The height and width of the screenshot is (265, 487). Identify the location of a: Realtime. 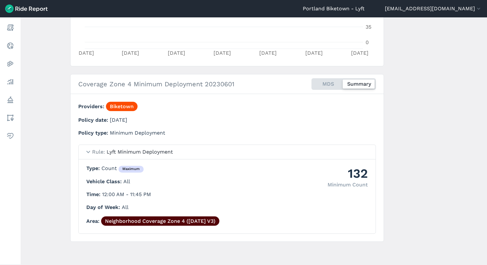
(10, 46).